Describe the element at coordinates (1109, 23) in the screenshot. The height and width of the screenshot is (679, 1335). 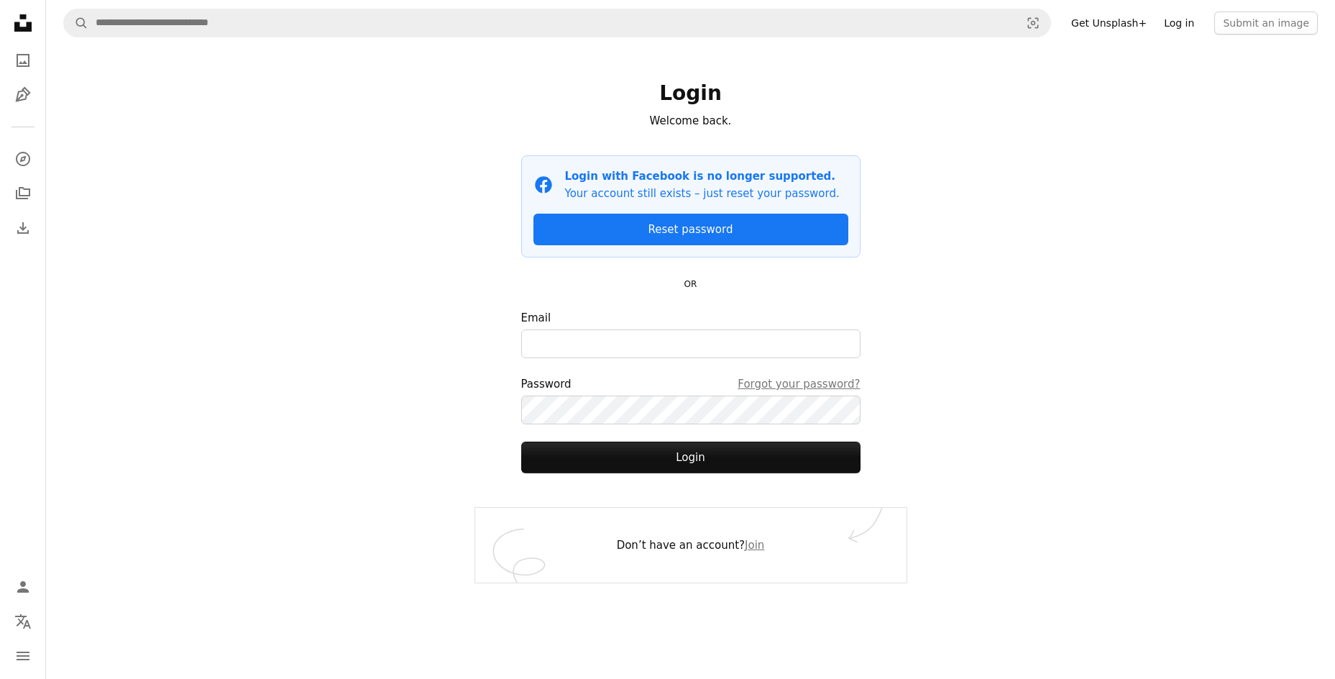
I see `a: Get Unsplash+` at that location.